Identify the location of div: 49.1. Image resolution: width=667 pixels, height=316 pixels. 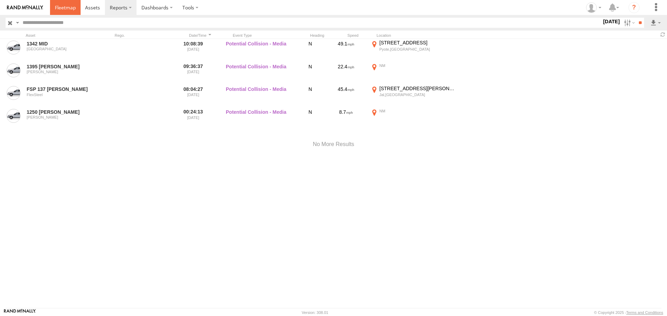
(346, 50).